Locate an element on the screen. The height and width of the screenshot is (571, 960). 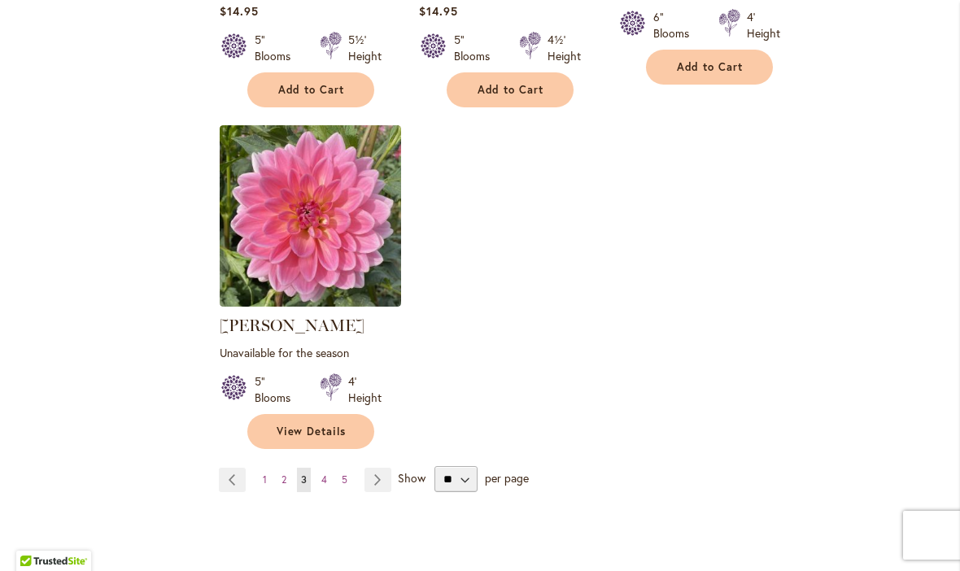
a: 2 is located at coordinates (284, 480).